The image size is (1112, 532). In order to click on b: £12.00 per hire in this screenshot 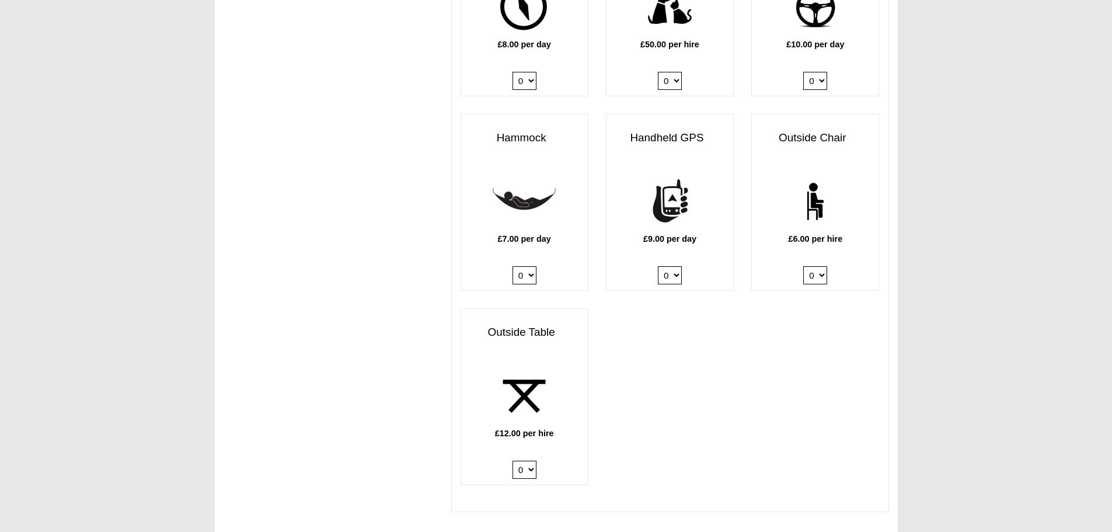, I will do `click(524, 433)`.